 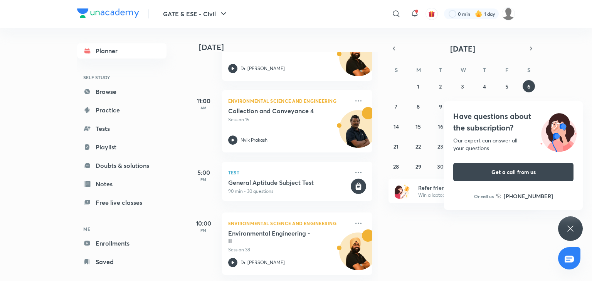 What do you see at coordinates (418, 147) in the screenshot?
I see `button: September 22, 2025` at bounding box center [418, 147].